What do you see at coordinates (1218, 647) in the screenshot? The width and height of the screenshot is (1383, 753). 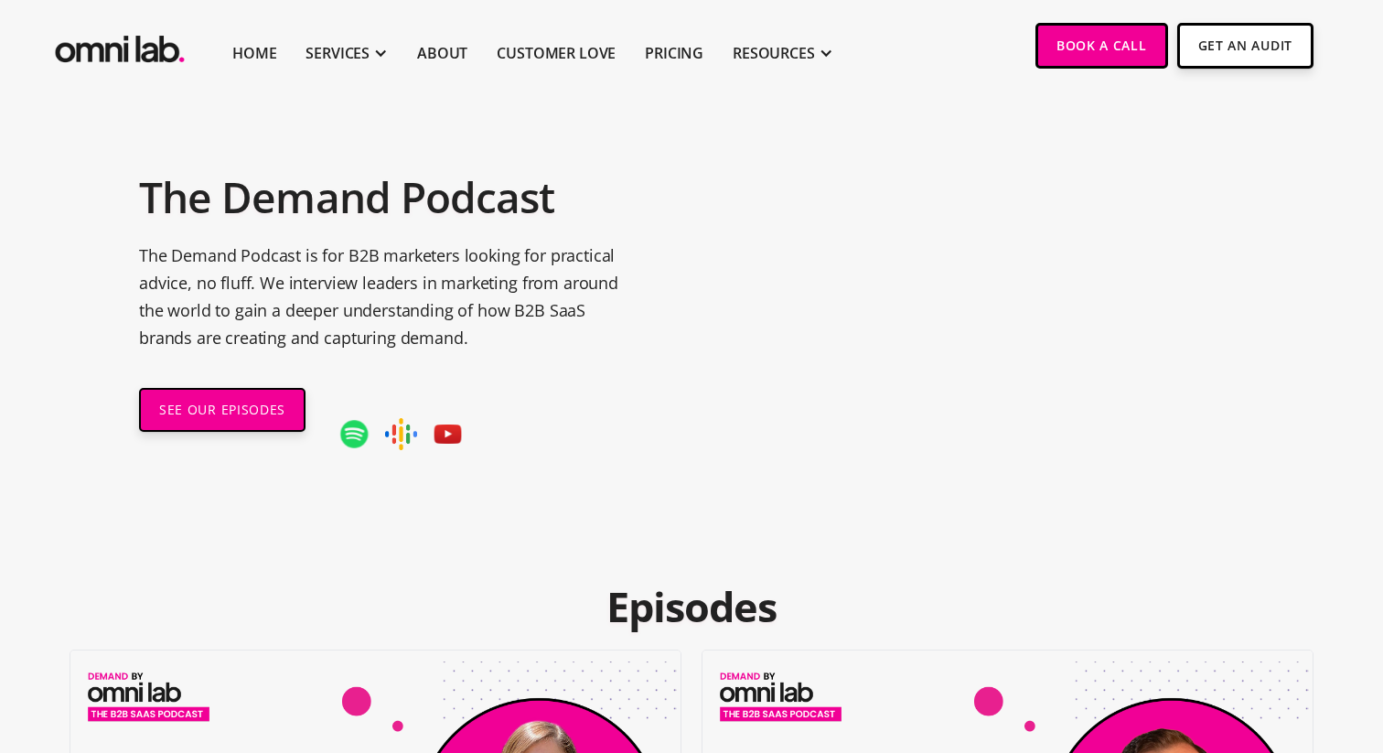 I see `div: Chat Widget` at bounding box center [1218, 647].